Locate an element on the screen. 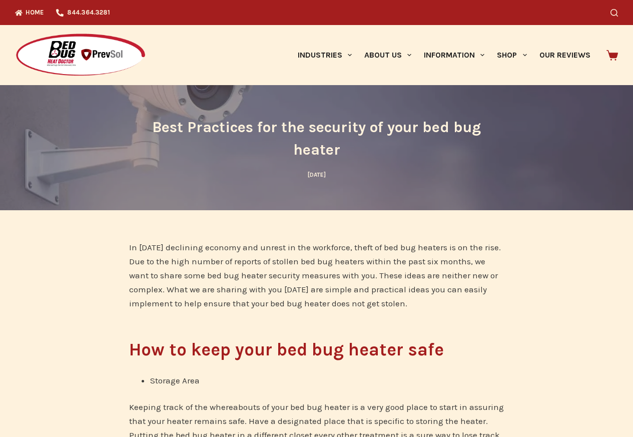  button: Search is located at coordinates (614, 13).